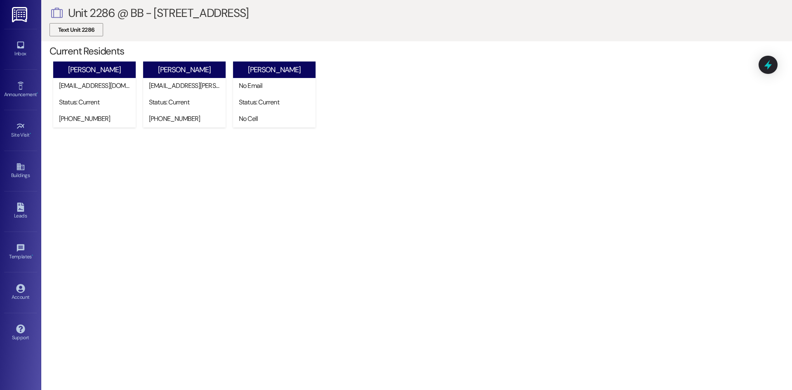 This screenshot has width=792, height=390. I want to click on button: Text Unit 2286, so click(76, 30).